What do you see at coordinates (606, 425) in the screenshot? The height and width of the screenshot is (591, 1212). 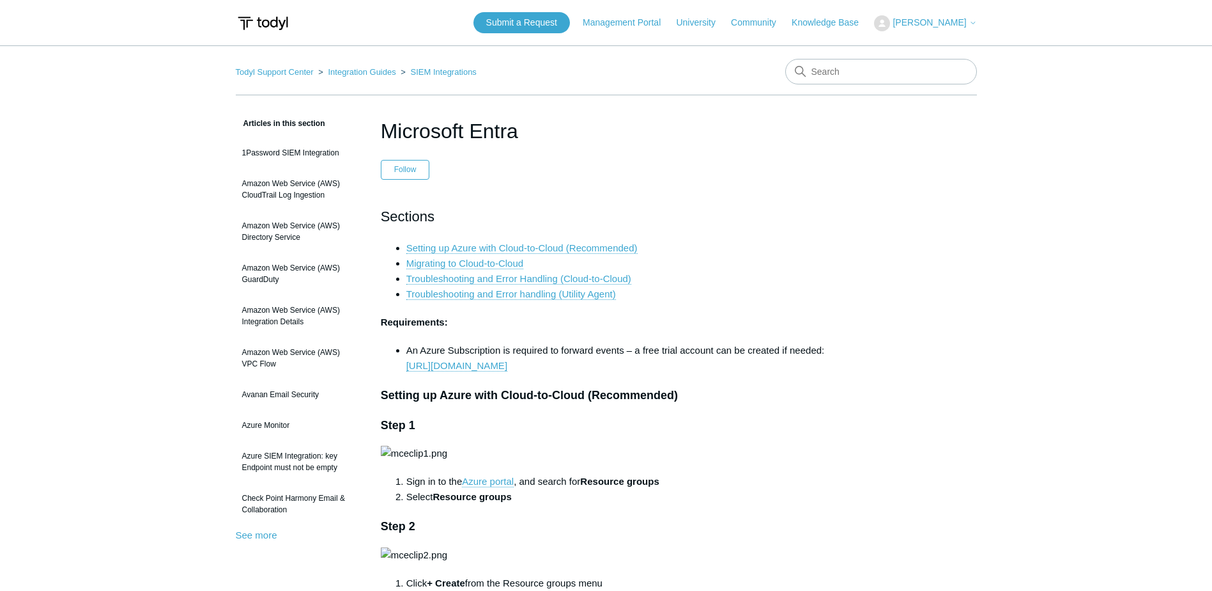 I see `h3: Step 1` at bounding box center [606, 425].